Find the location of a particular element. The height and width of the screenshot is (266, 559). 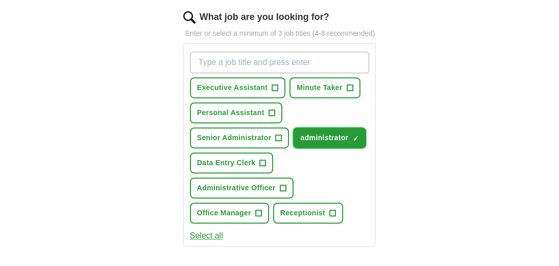

button: Personal Assistant is located at coordinates (236, 112).